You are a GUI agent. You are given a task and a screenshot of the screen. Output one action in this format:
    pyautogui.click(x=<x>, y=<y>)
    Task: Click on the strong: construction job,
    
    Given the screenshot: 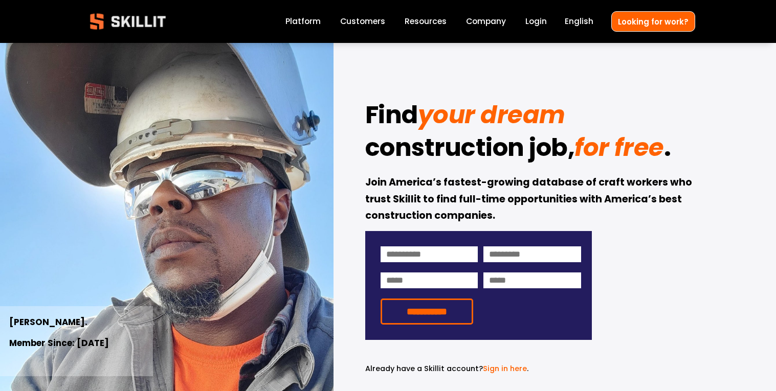 What is the action you would take?
    pyautogui.click(x=470, y=150)
    